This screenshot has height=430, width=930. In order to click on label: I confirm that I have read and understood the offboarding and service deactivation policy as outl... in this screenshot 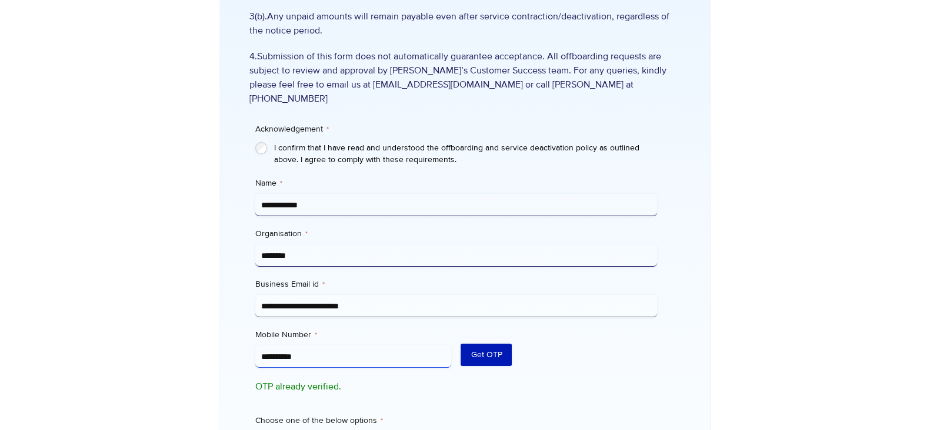, I will do `click(465, 154)`.